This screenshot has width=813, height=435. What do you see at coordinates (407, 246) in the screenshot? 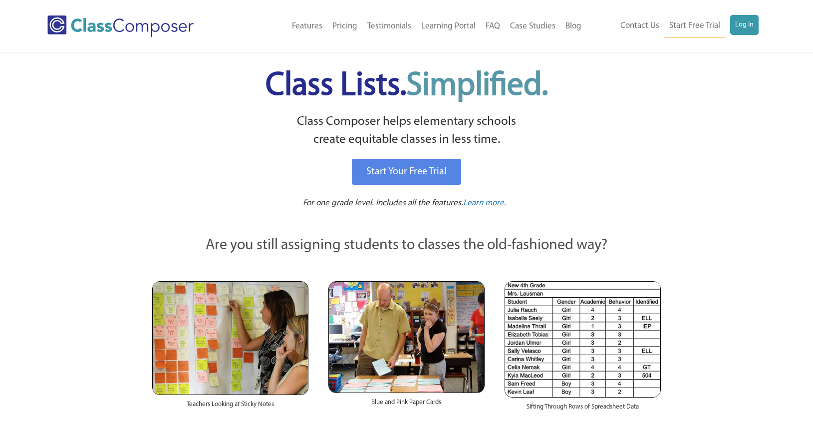
I see `p: Are you still assigning students to classes the old-fashioned way?` at bounding box center [407, 246].